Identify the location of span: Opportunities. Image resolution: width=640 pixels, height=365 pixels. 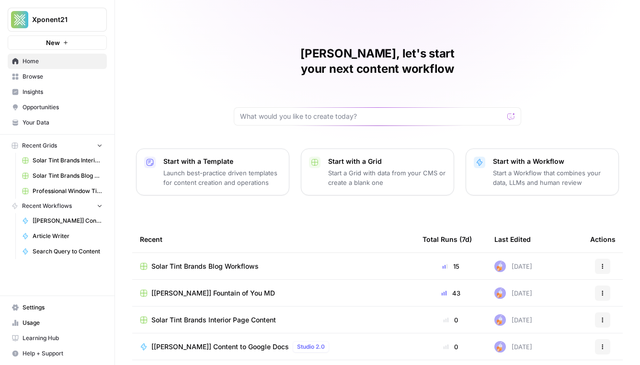
(62, 107).